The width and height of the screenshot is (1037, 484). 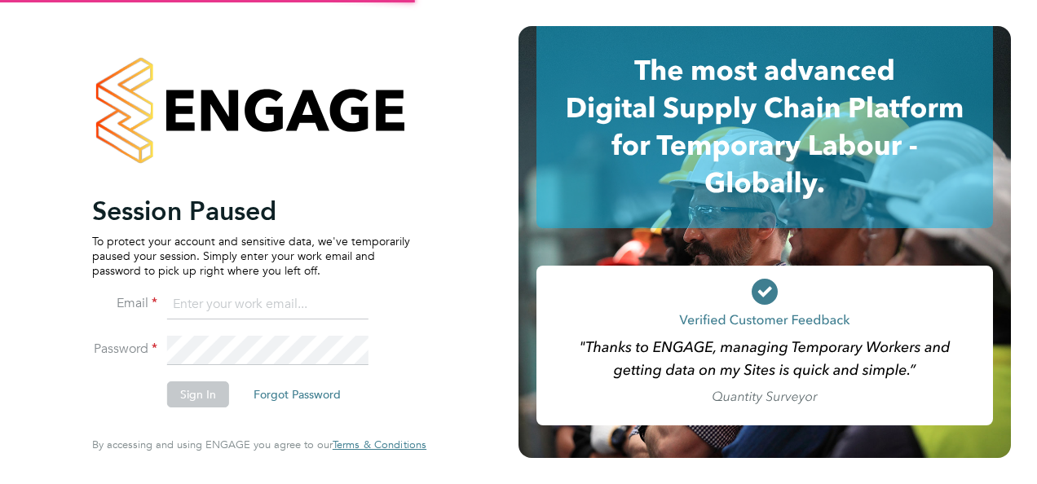 What do you see at coordinates (125, 303) in the screenshot?
I see `label: Email` at bounding box center [125, 303].